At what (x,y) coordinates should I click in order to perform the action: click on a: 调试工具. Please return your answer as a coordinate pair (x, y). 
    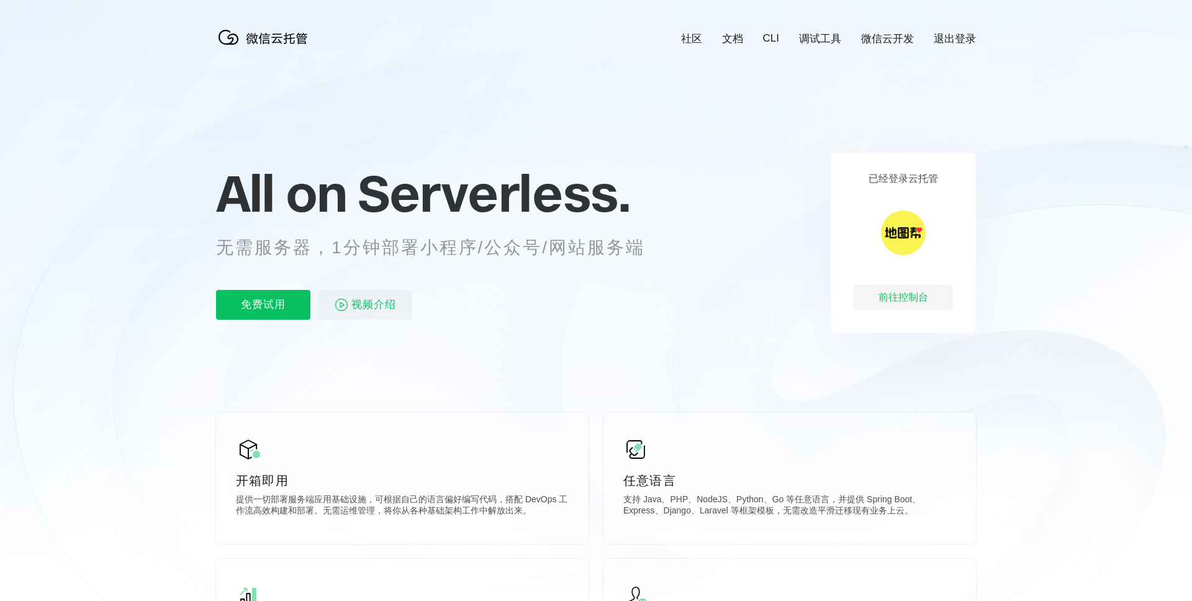
    Looking at the image, I should click on (820, 38).